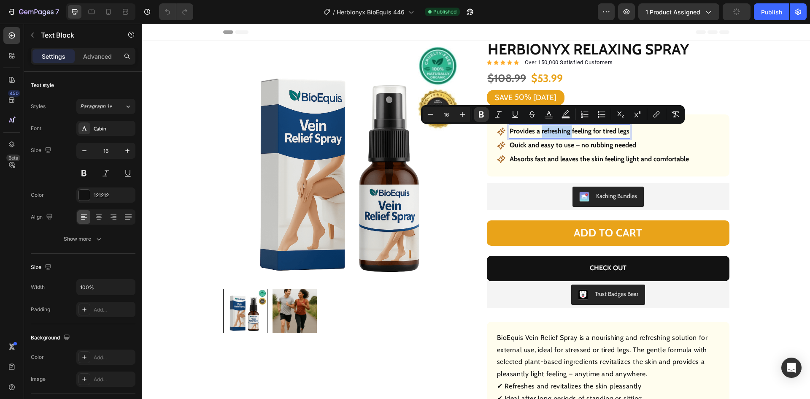 The image size is (810, 399). Describe the element at coordinates (36, 128) in the screenshot. I see `div: Font` at that location.